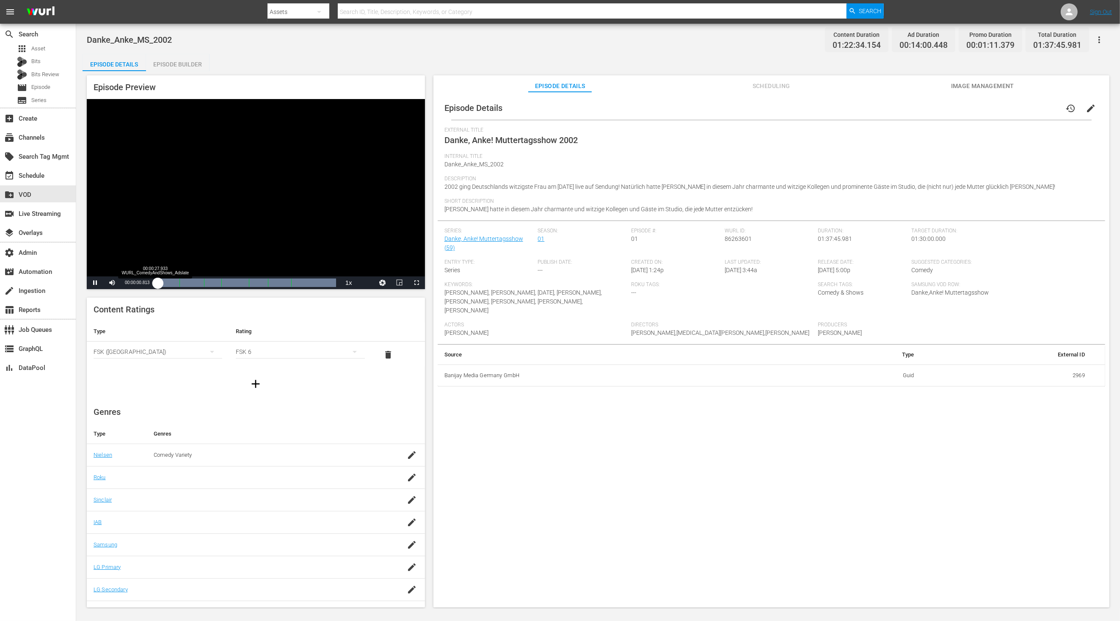 The height and width of the screenshot is (621, 1120). Describe the element at coordinates (300, 352) in the screenshot. I see `div: FSK 6` at that location.